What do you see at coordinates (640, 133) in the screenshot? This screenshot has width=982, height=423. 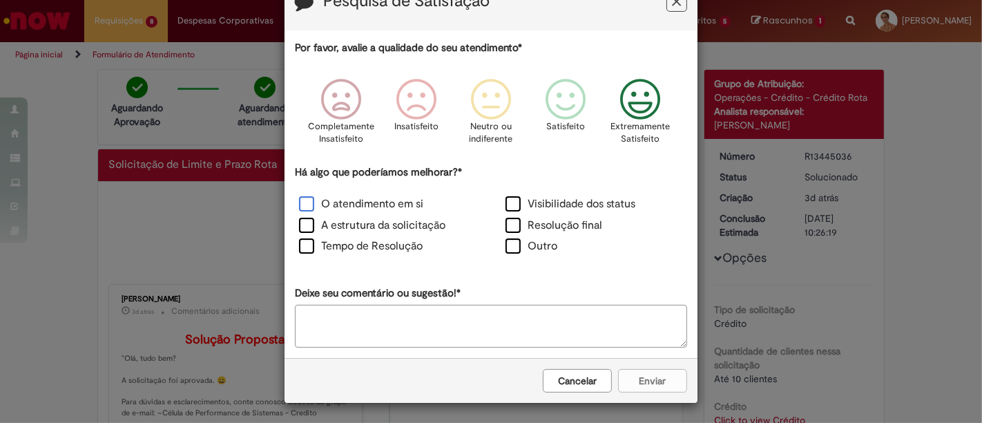 I see `p: Extremamente Satisfeito` at bounding box center [640, 133].